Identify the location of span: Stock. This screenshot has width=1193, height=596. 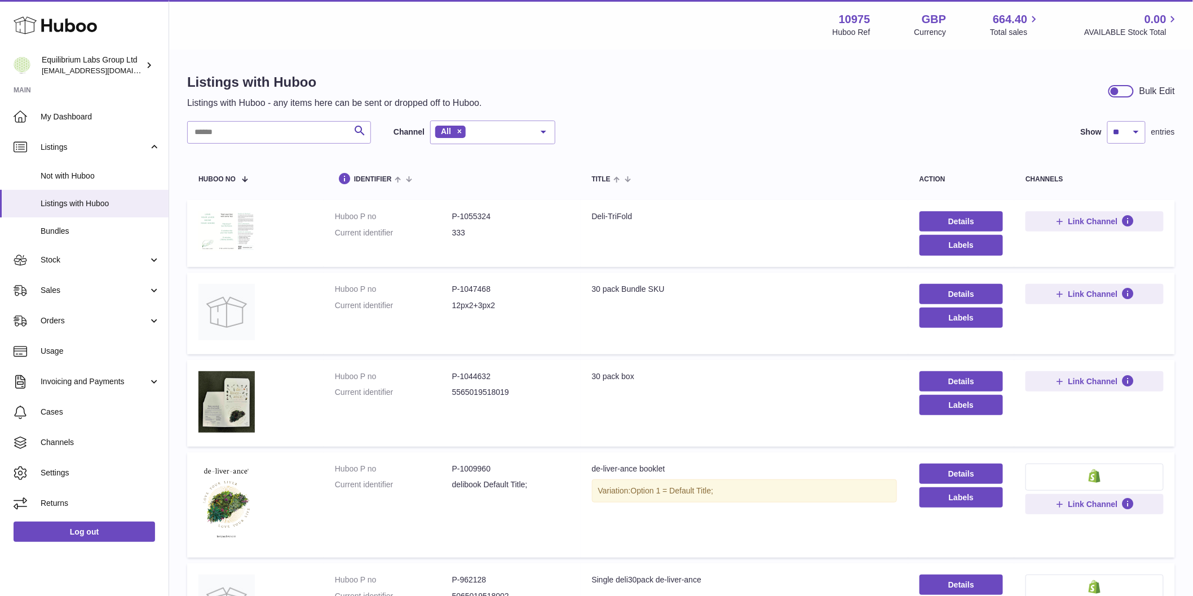
(94, 260).